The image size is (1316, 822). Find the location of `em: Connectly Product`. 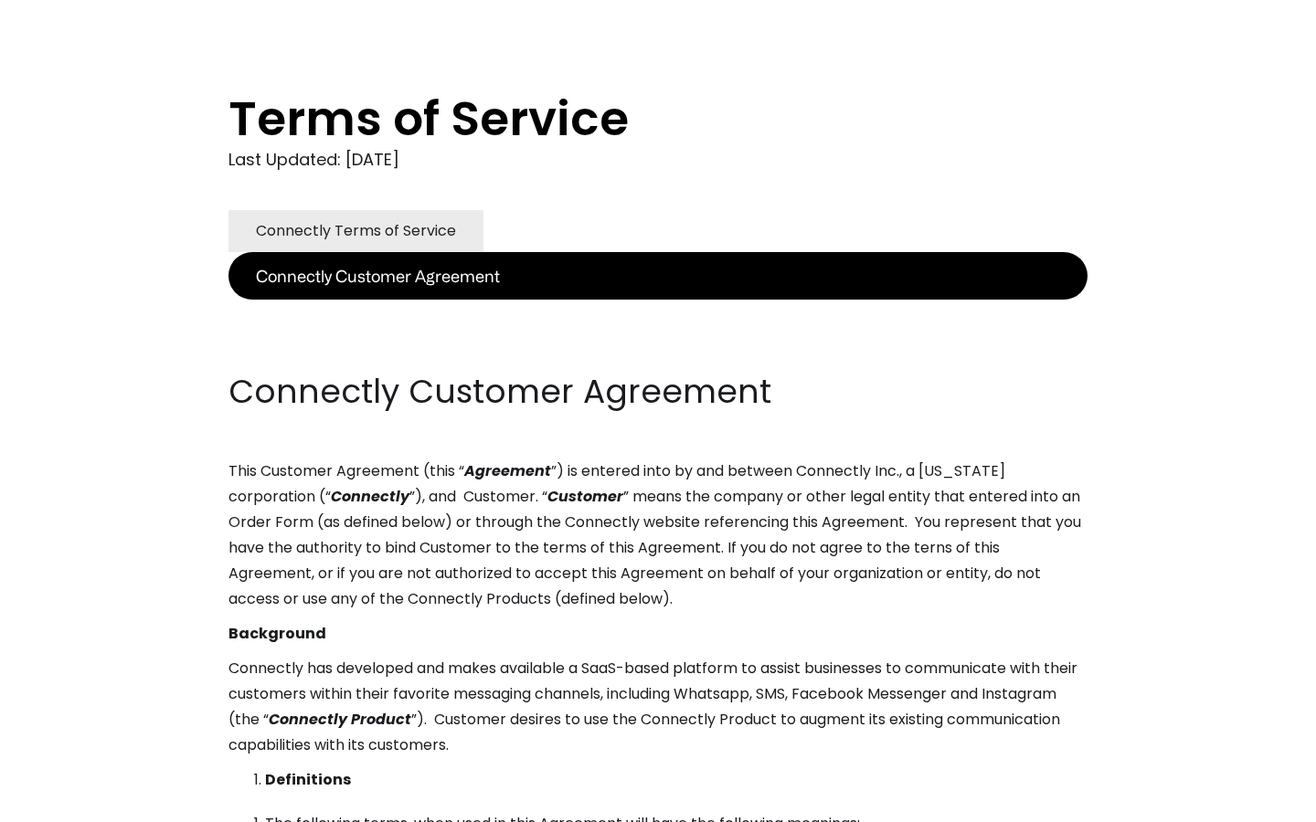

em: Connectly Product is located at coordinates (340, 719).